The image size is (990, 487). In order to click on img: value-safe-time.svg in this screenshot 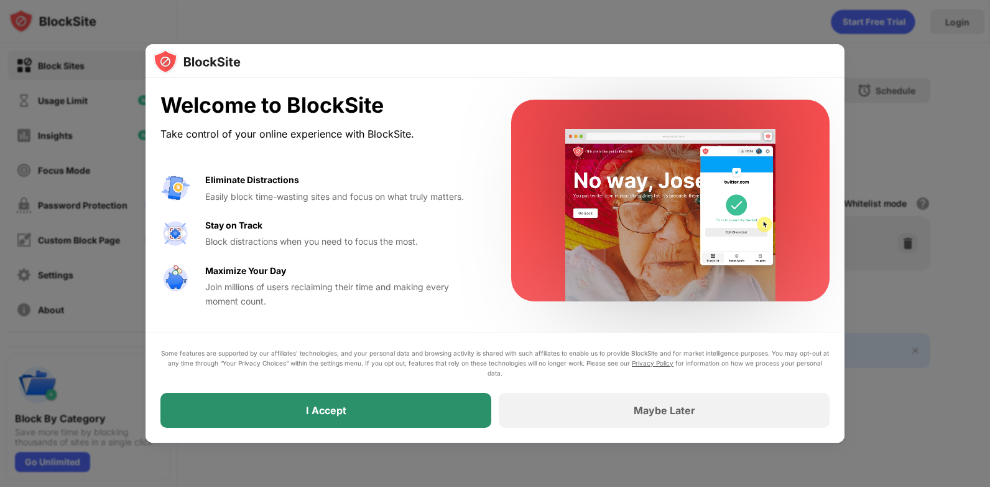, I will do `click(175, 279)`.